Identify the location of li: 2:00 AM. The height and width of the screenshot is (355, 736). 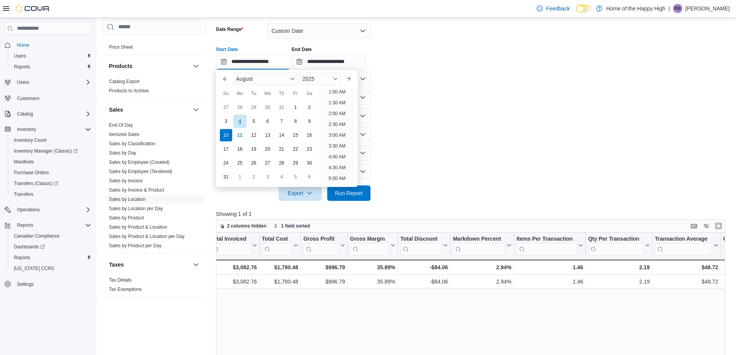
(337, 114).